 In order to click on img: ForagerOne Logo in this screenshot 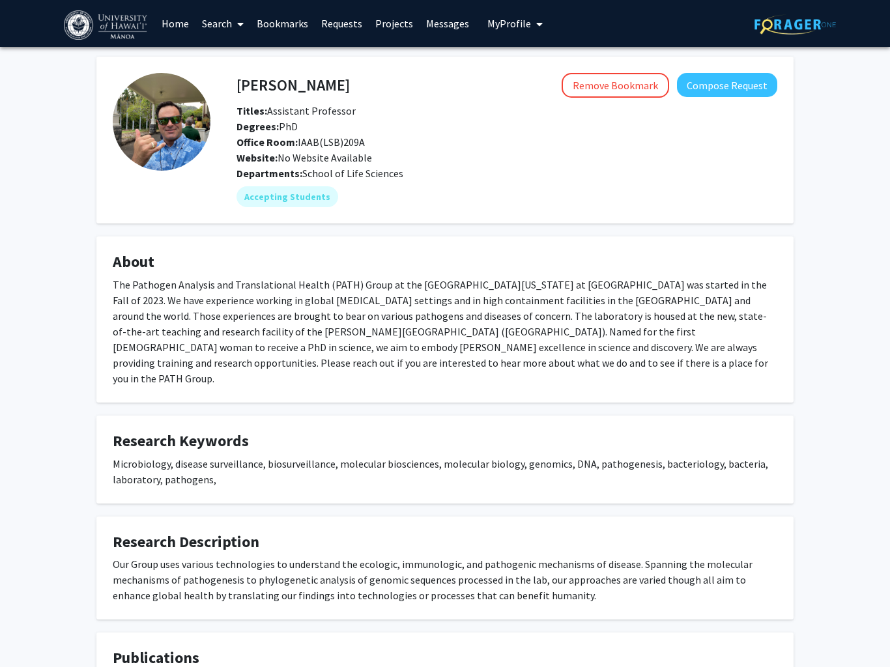, I will do `click(795, 24)`.